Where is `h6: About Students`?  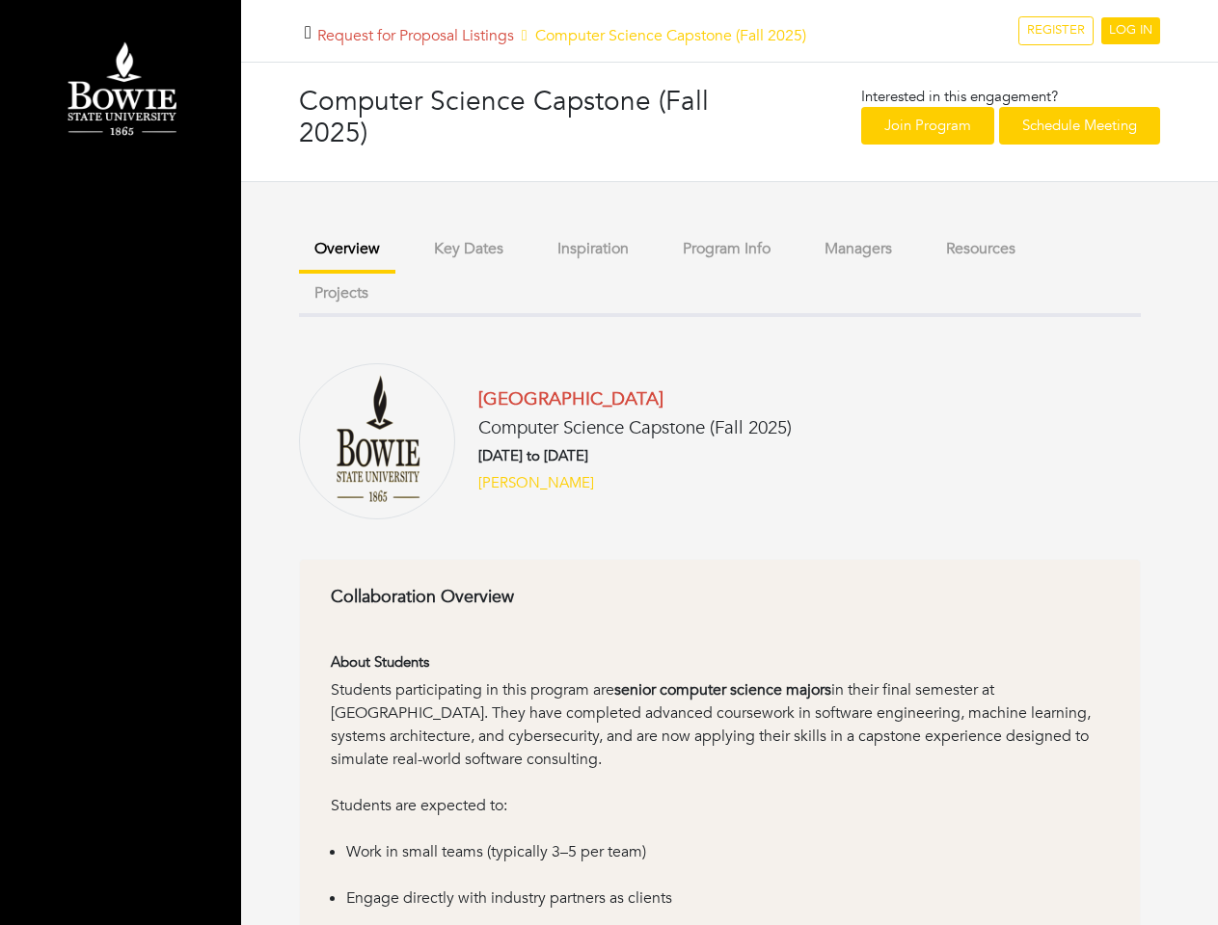 h6: About Students is located at coordinates (719, 662).